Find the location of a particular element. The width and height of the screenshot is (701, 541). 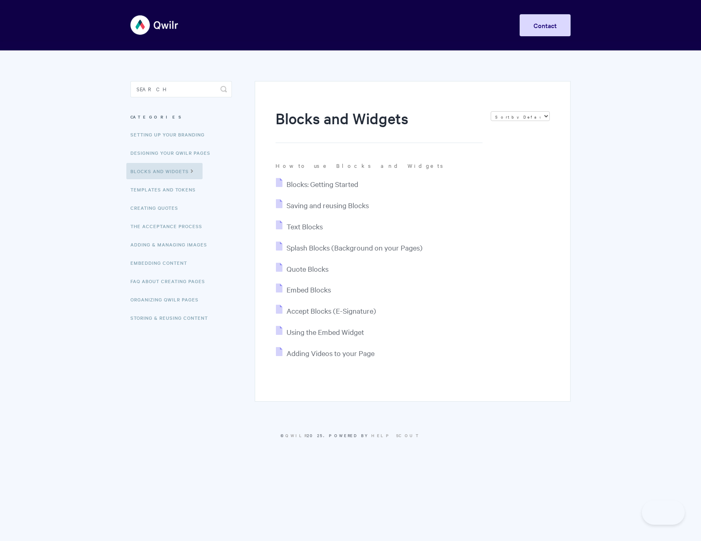

a: Using the Embed Widget is located at coordinates (320, 332).